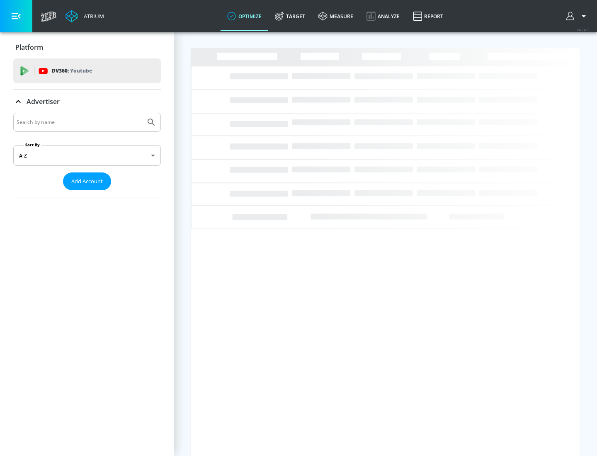 This screenshot has height=456, width=597. I want to click on p: DV360:, so click(72, 71).